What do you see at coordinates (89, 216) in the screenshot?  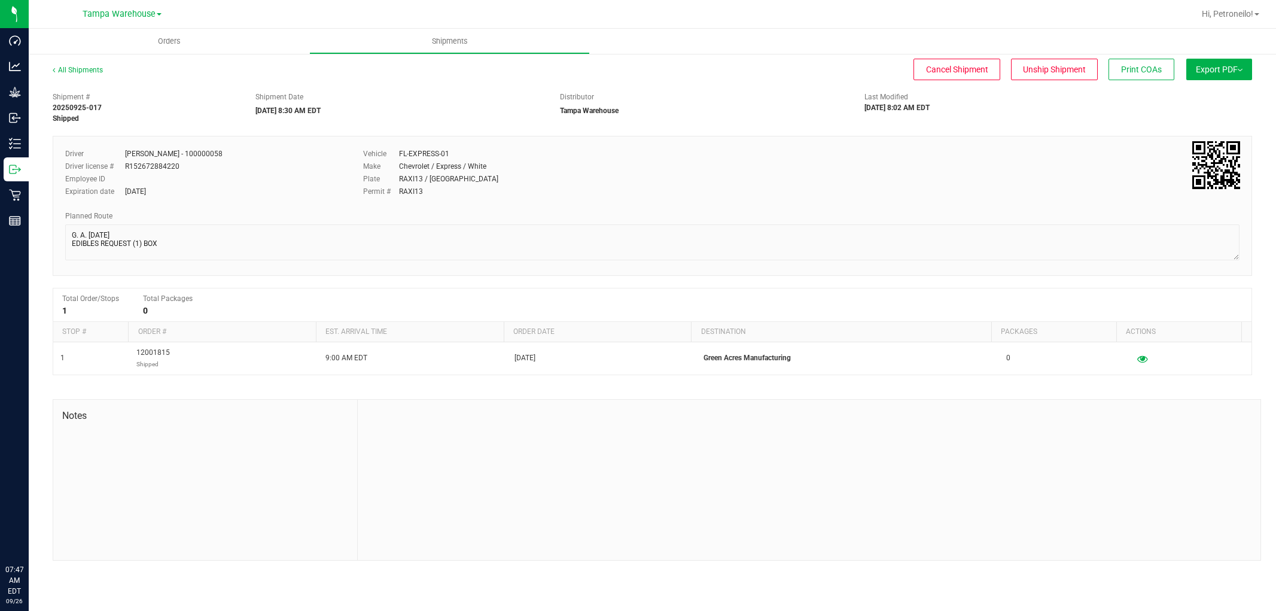 I see `span: Planned Route` at bounding box center [89, 216].